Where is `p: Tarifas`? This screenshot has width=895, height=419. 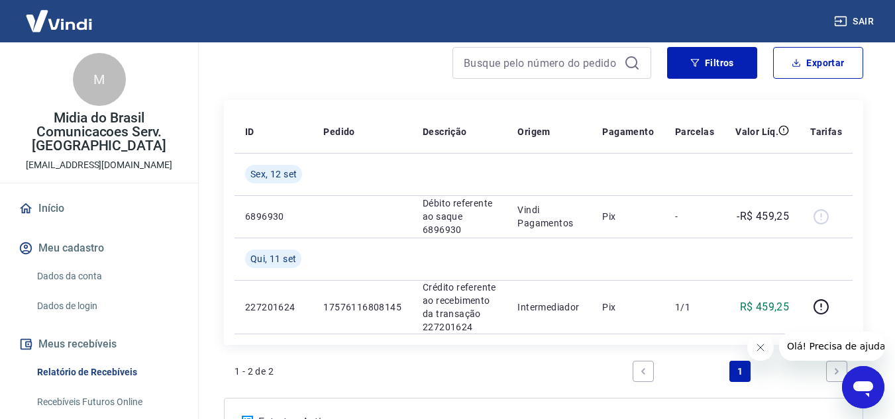 p: Tarifas is located at coordinates (826, 132).